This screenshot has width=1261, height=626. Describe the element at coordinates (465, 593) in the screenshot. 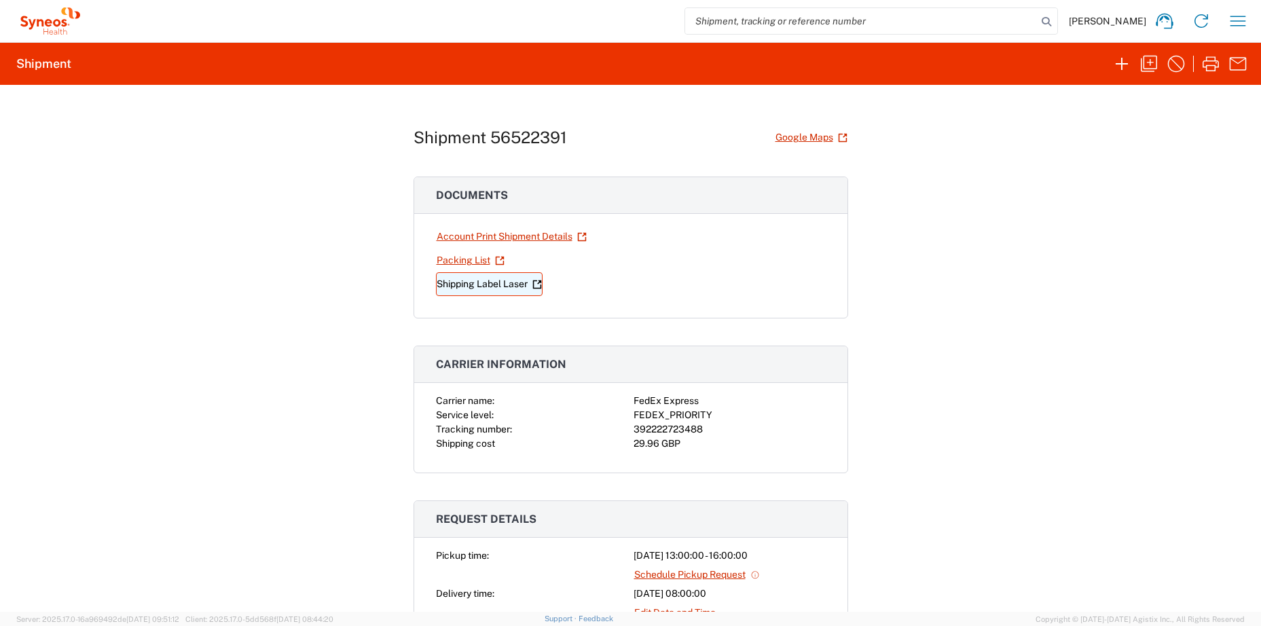

I see `span: Delivery time:` at that location.